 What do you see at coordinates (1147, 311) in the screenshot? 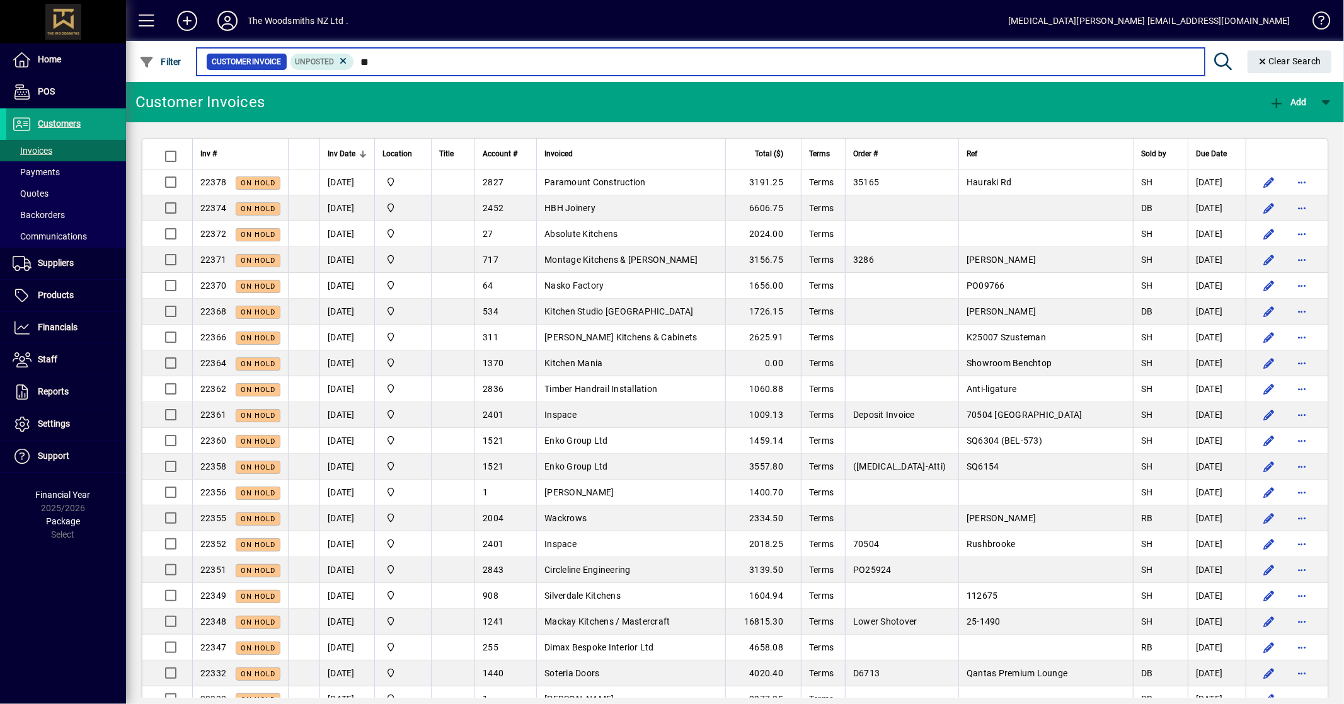
I see `span: DB` at bounding box center [1147, 311].